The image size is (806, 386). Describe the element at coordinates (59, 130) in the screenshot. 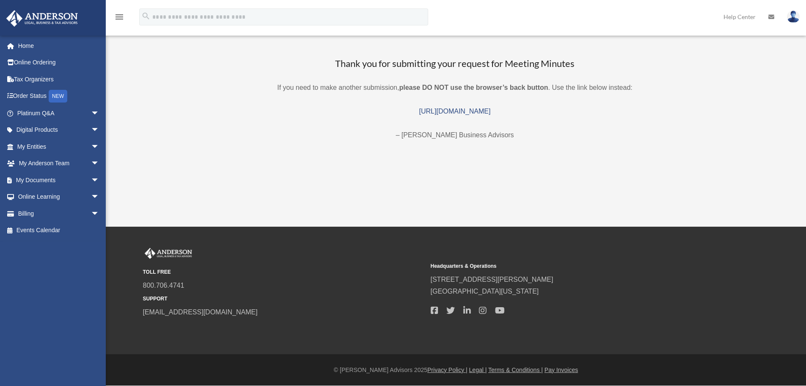

I see `a: Digital Productsarrow_drop_down` at that location.